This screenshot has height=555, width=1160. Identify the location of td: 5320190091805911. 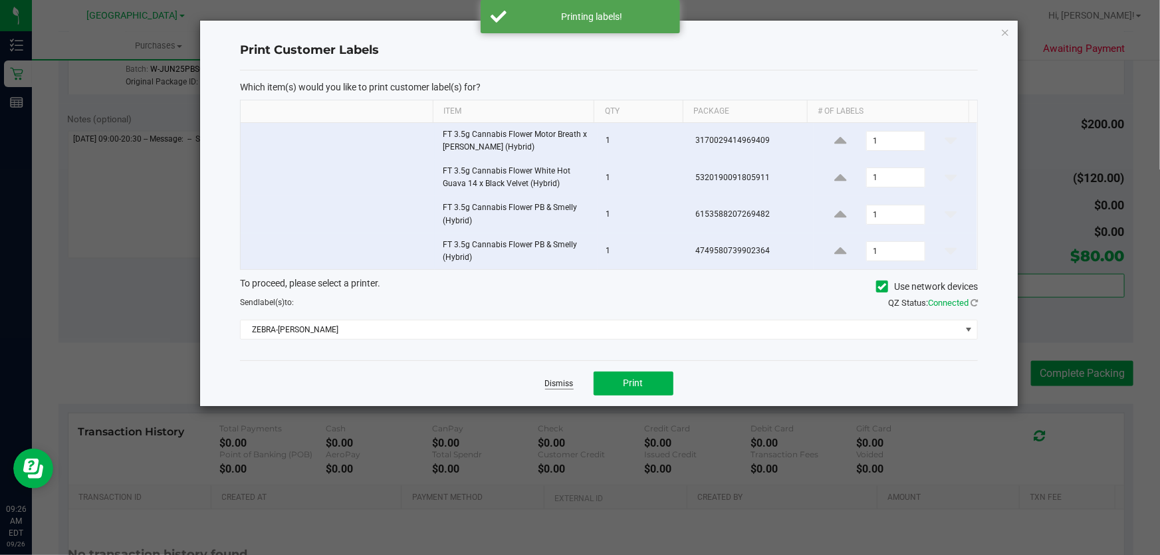
(750, 177).